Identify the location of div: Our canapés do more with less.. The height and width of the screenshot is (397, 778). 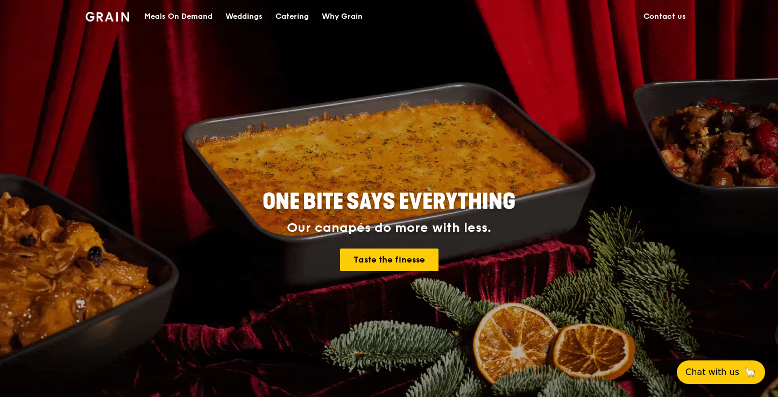
(389, 228).